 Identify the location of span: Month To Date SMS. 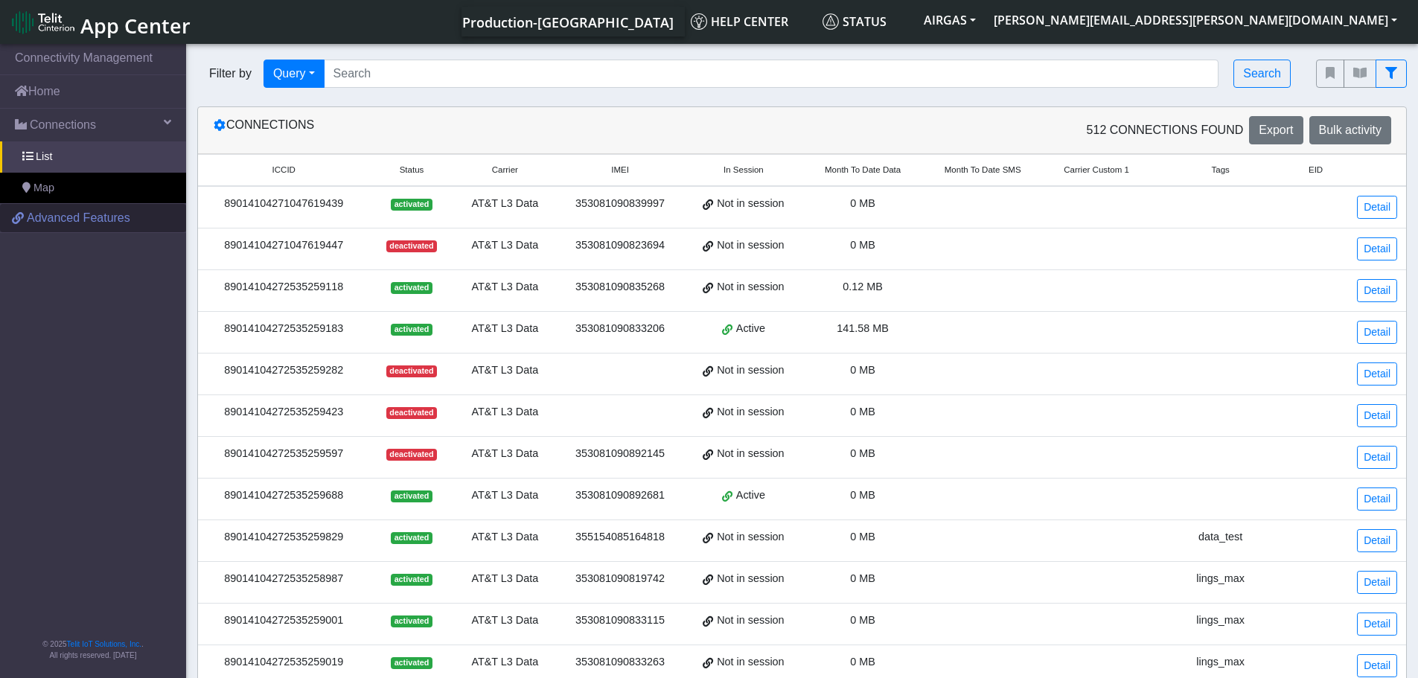
(983, 170).